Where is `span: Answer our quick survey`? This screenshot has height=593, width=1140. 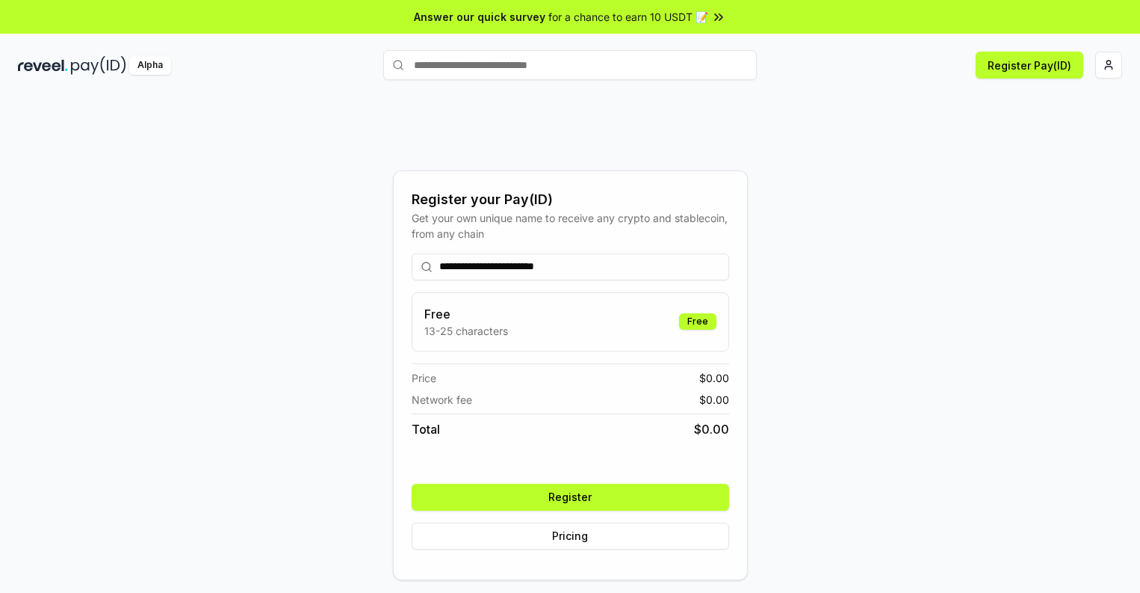 span: Answer our quick survey is located at coordinates (480, 16).